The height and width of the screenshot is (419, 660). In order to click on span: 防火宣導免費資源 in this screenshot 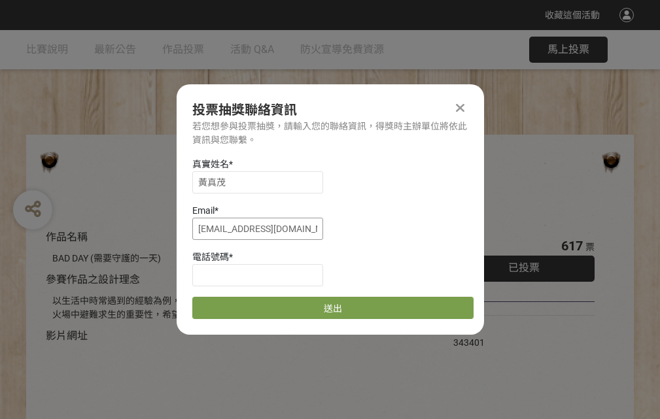, I will do `click(342, 49)`.